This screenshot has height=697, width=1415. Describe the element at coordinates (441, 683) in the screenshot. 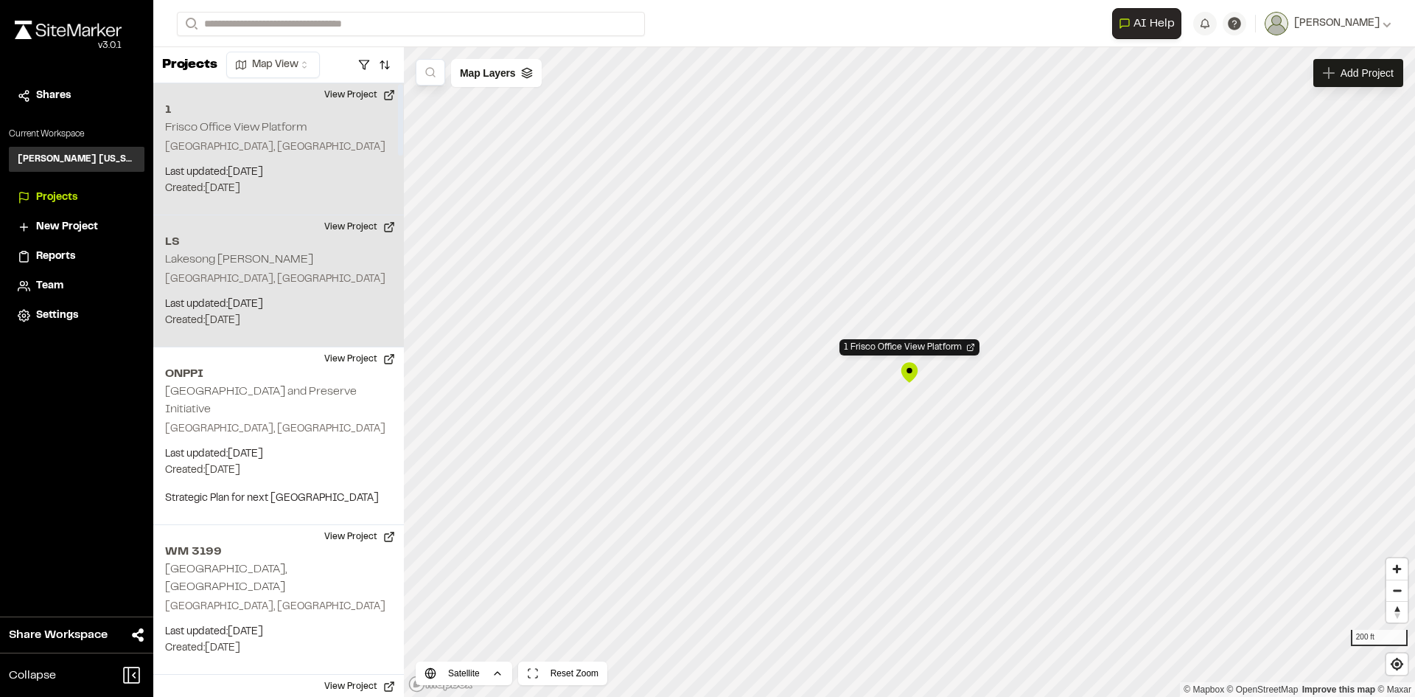

I see `a: Mapbox logo` at that location.